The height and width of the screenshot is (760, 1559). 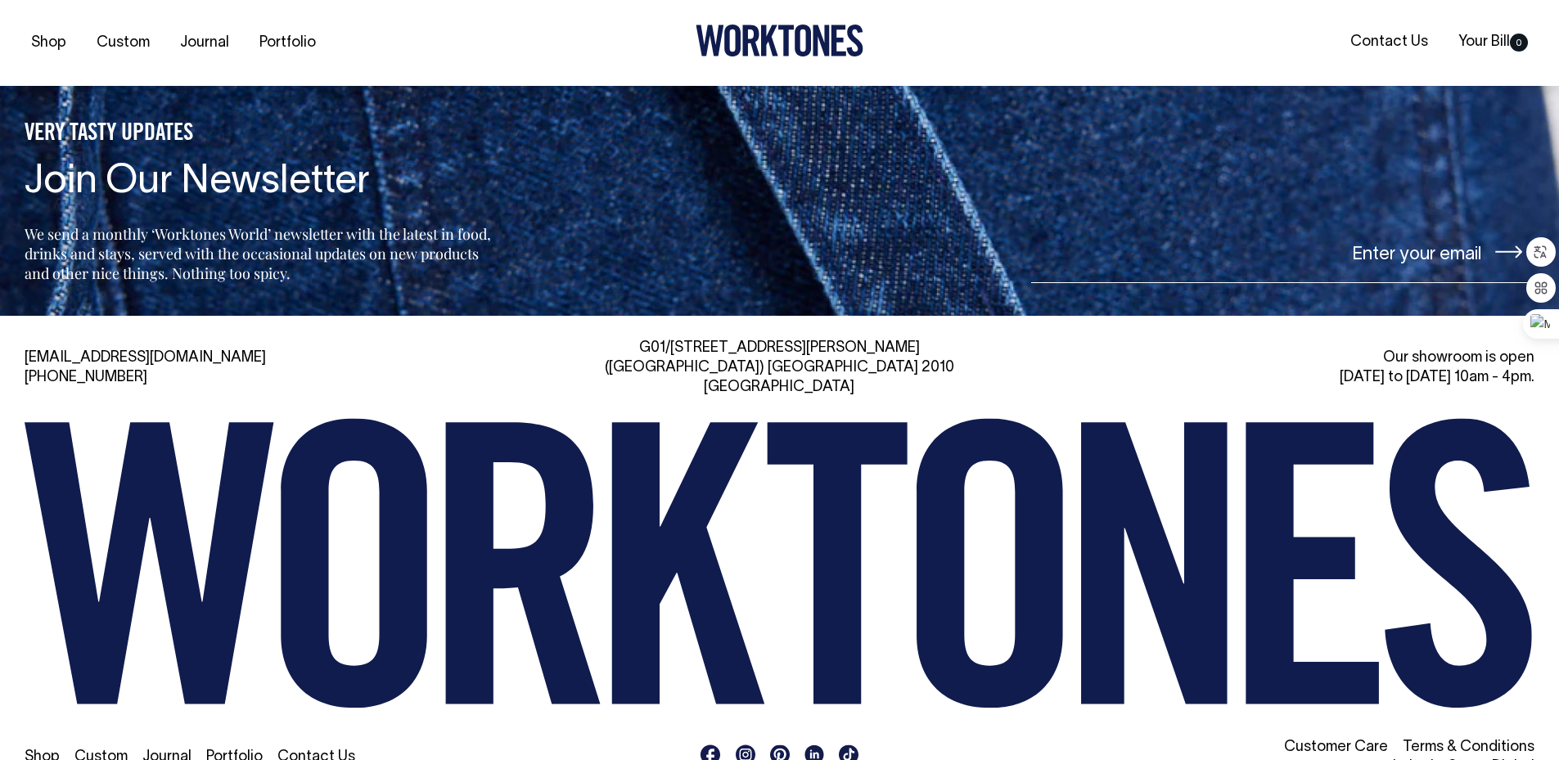 What do you see at coordinates (48, 43) in the screenshot?
I see `a: Shop` at bounding box center [48, 43].